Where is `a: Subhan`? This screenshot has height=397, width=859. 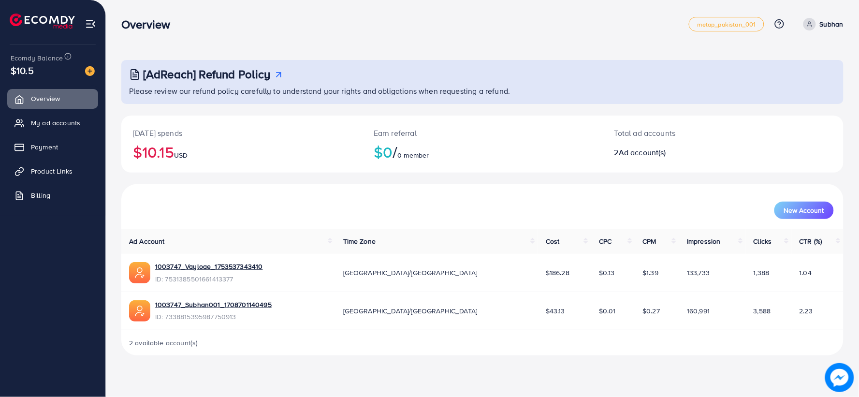
a: Subhan is located at coordinates (822, 24).